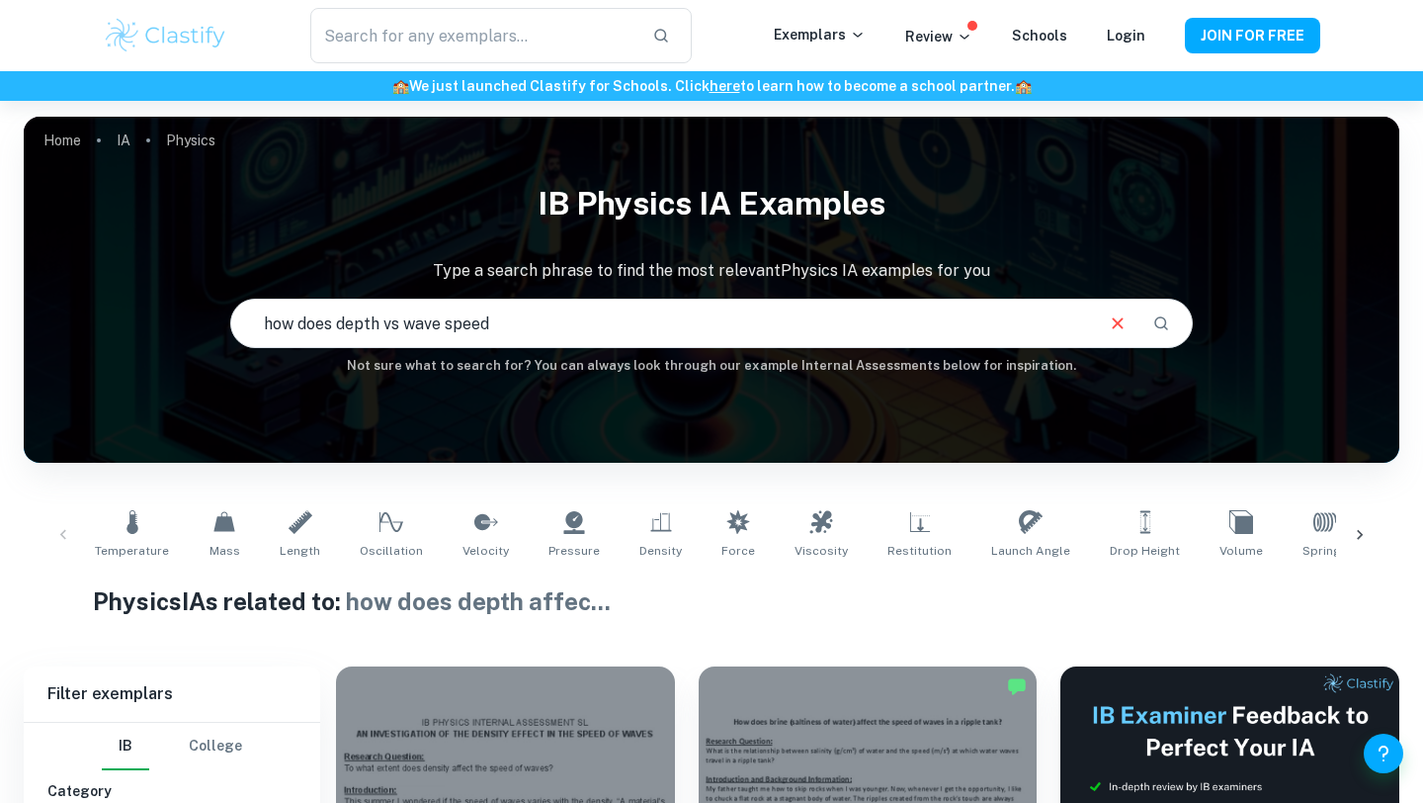 The image size is (1423, 803). Describe the element at coordinates (738, 551) in the screenshot. I see `span: Force` at that location.